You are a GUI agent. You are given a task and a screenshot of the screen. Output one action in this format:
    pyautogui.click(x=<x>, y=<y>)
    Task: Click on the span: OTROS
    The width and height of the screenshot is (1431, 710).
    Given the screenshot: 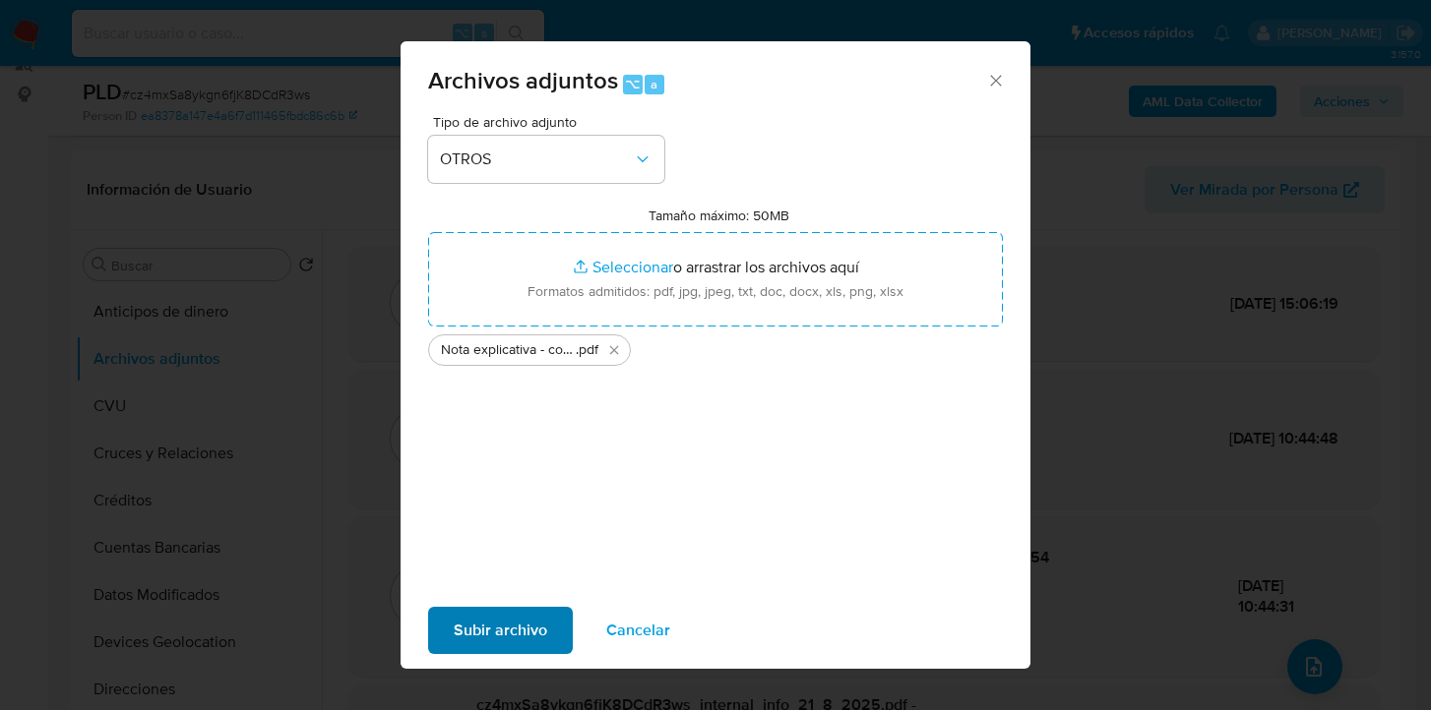 What is the action you would take?
    pyautogui.click(x=536, y=159)
    